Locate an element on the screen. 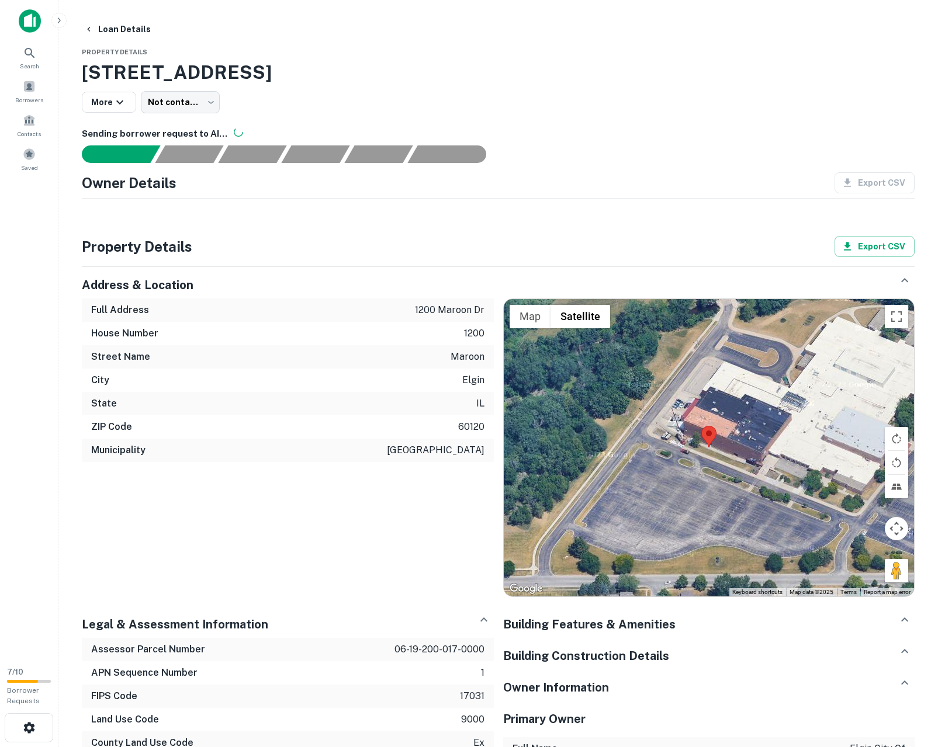 The width and height of the screenshot is (938, 747). h6: Street Name is located at coordinates (120, 357).